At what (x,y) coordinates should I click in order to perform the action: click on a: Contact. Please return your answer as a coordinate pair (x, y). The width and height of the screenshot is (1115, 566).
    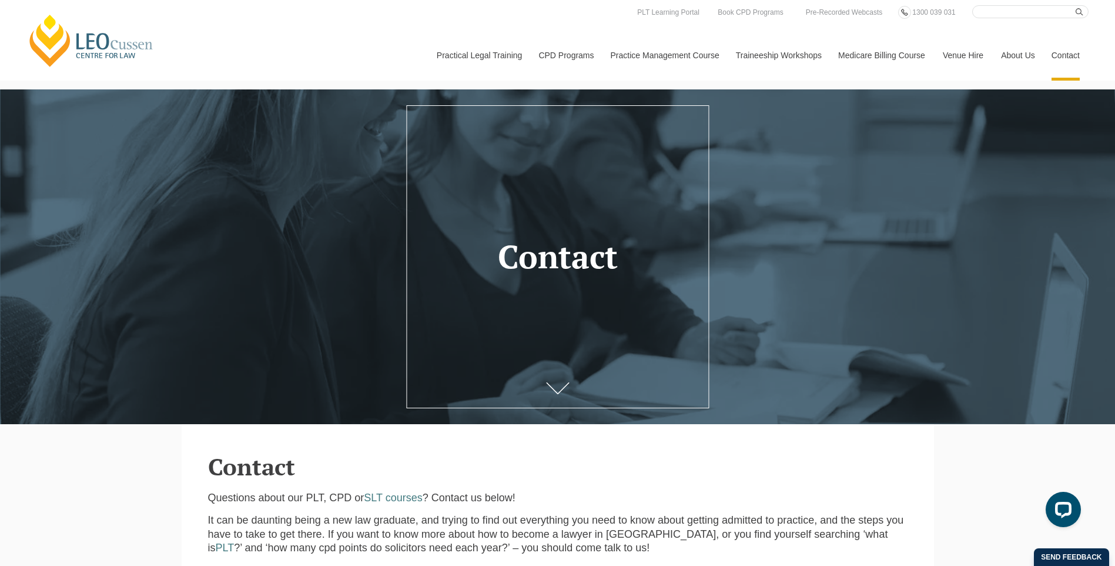
    Looking at the image, I should click on (1066, 55).